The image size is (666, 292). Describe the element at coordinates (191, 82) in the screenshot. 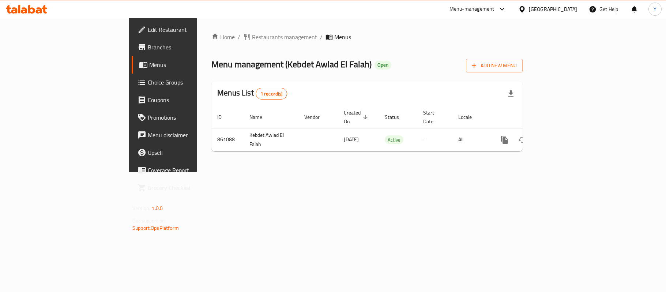

I see `span: Choice Groups` at that location.